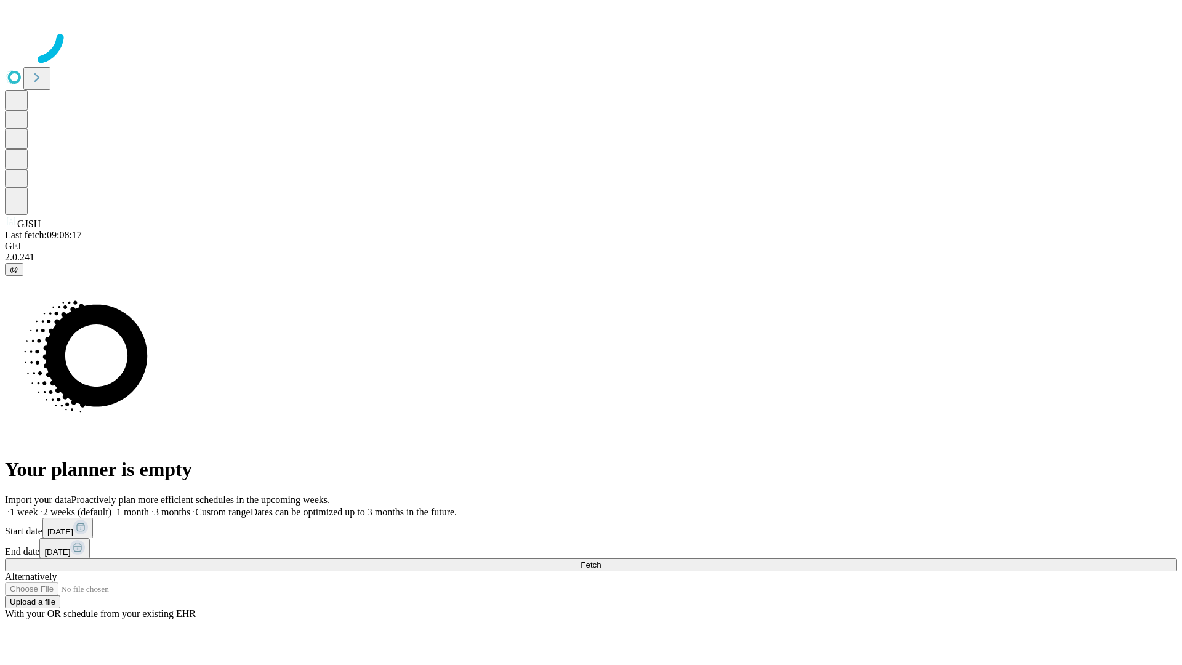 The image size is (1182, 665). What do you see at coordinates (591, 246) in the screenshot?
I see `div: GEI` at bounding box center [591, 246].